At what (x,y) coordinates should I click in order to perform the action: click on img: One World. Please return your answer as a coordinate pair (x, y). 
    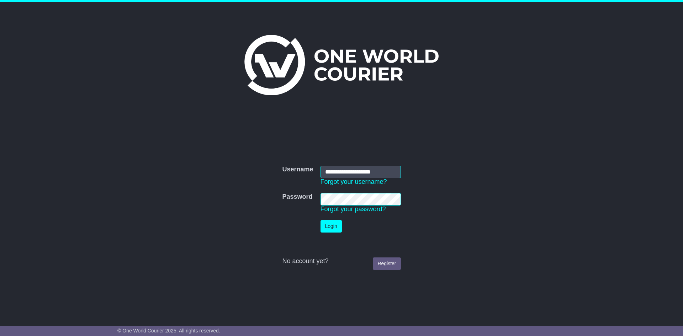
    Looking at the image, I should click on (341, 65).